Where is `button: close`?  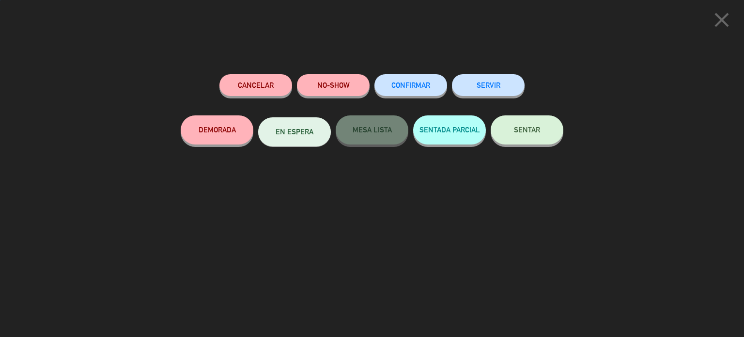 button: close is located at coordinates (722, 21).